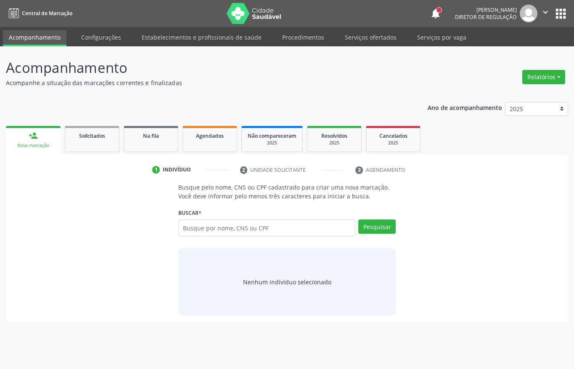 This screenshot has height=369, width=574. I want to click on button: Relatórios, so click(544, 77).